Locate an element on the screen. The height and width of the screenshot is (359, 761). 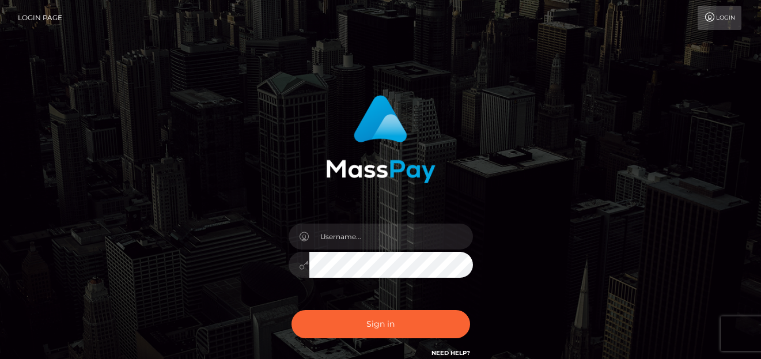
input: Username... is located at coordinates (391, 236).